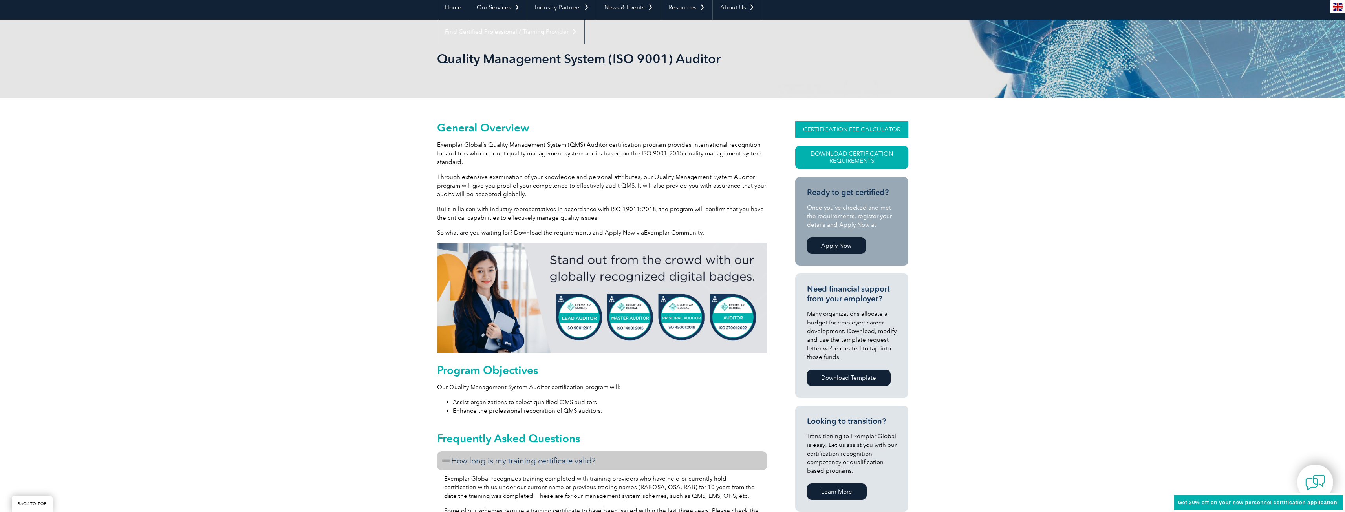 The width and height of the screenshot is (1345, 512). Describe the element at coordinates (602, 153) in the screenshot. I see `p: Exemplar Global’s Quality Management System (QMS) Auditor certification program provides internat...` at that location.